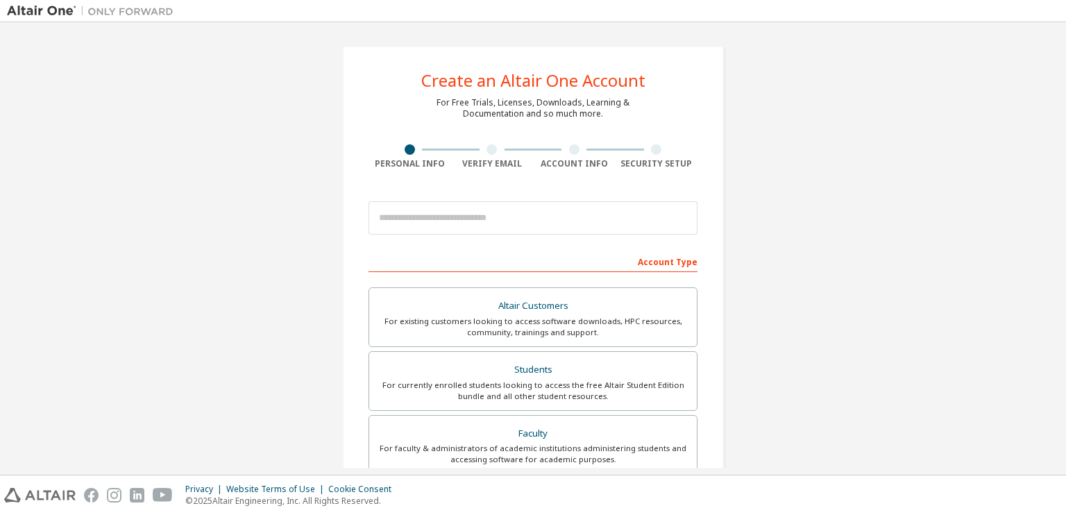 This screenshot has width=1066, height=515. Describe the element at coordinates (533, 454) in the screenshot. I see `div: For faculty & administrators of academic institutions administering students and accessing softwa...` at that location.